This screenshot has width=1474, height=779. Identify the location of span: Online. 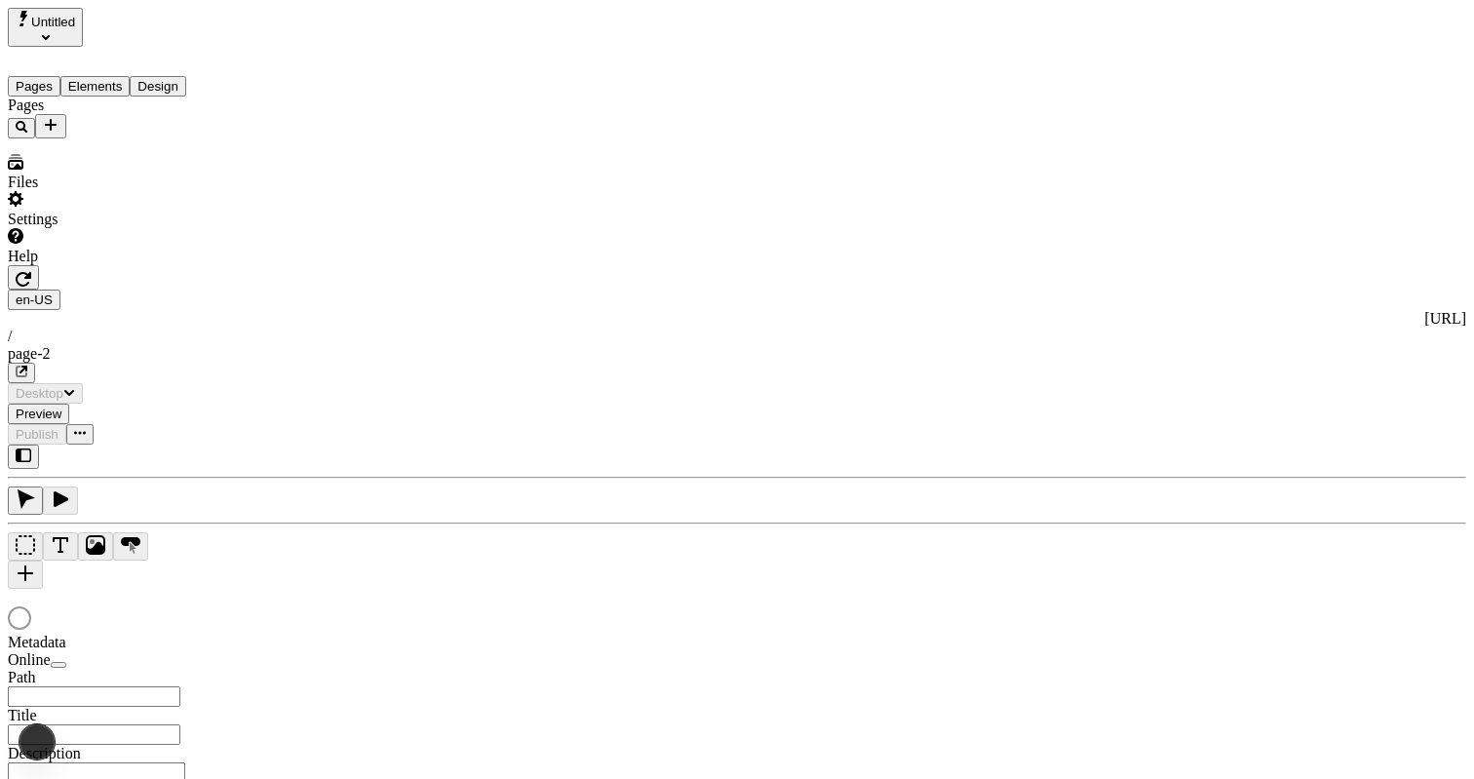
(29, 659).